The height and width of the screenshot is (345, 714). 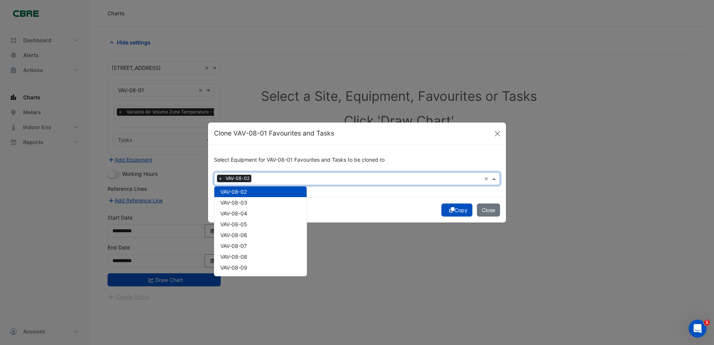 I want to click on span: VAV-08-03, so click(x=234, y=203).